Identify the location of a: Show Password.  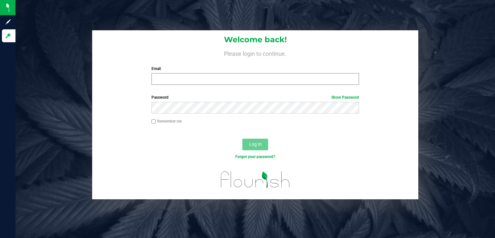
(345, 97).